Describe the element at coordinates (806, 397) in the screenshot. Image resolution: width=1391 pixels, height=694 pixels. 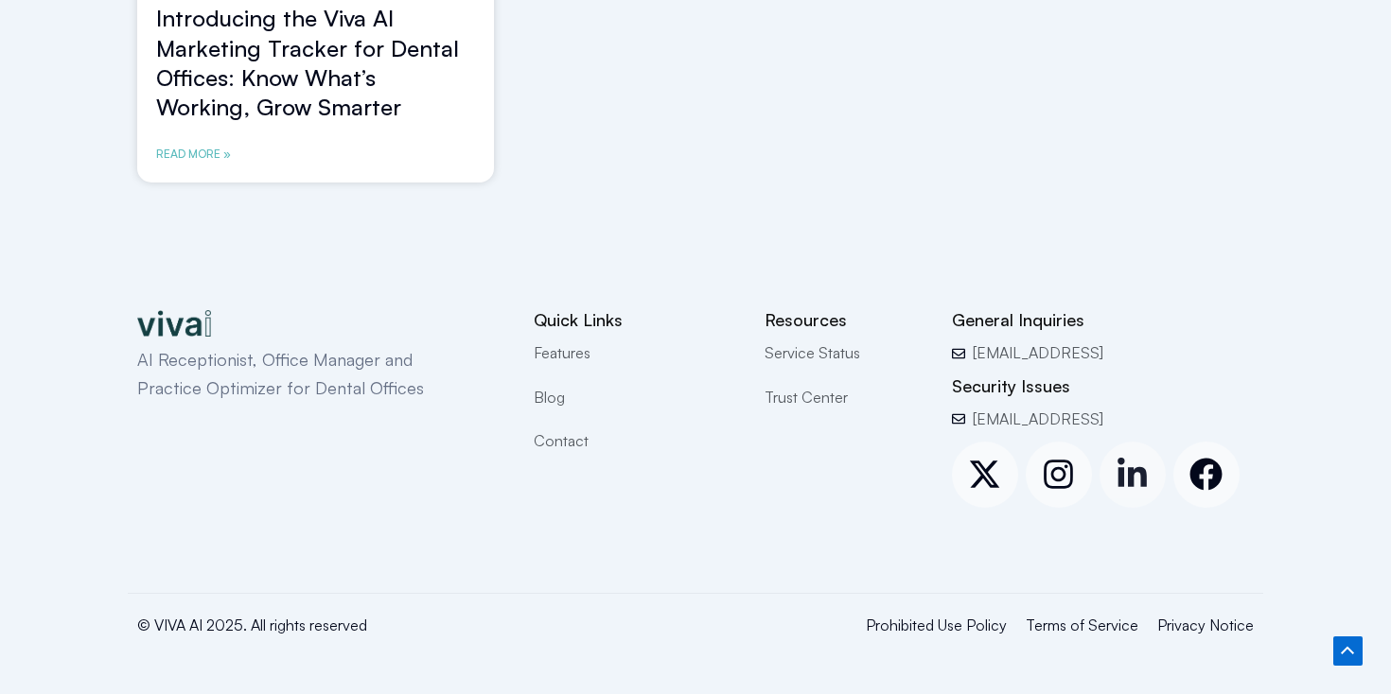
I see `span: Trust Center` at that location.